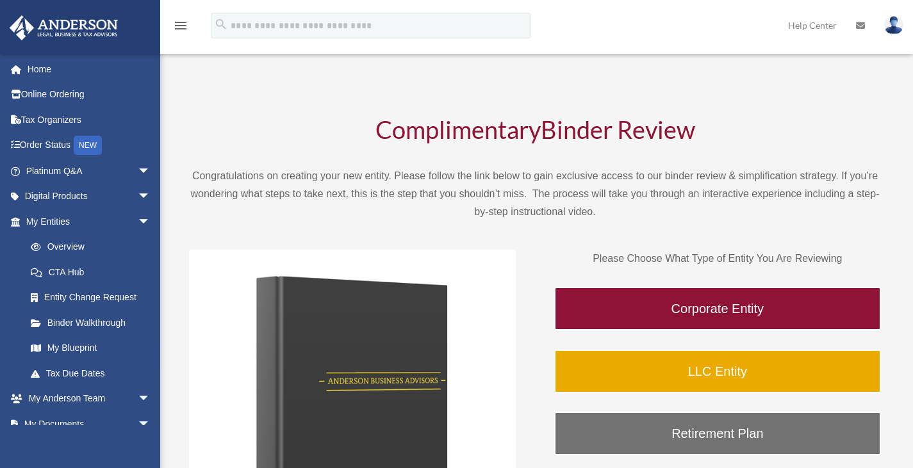  What do you see at coordinates (89, 424) in the screenshot?
I see `a: My Documentsarrow_drop_down` at bounding box center [89, 424].